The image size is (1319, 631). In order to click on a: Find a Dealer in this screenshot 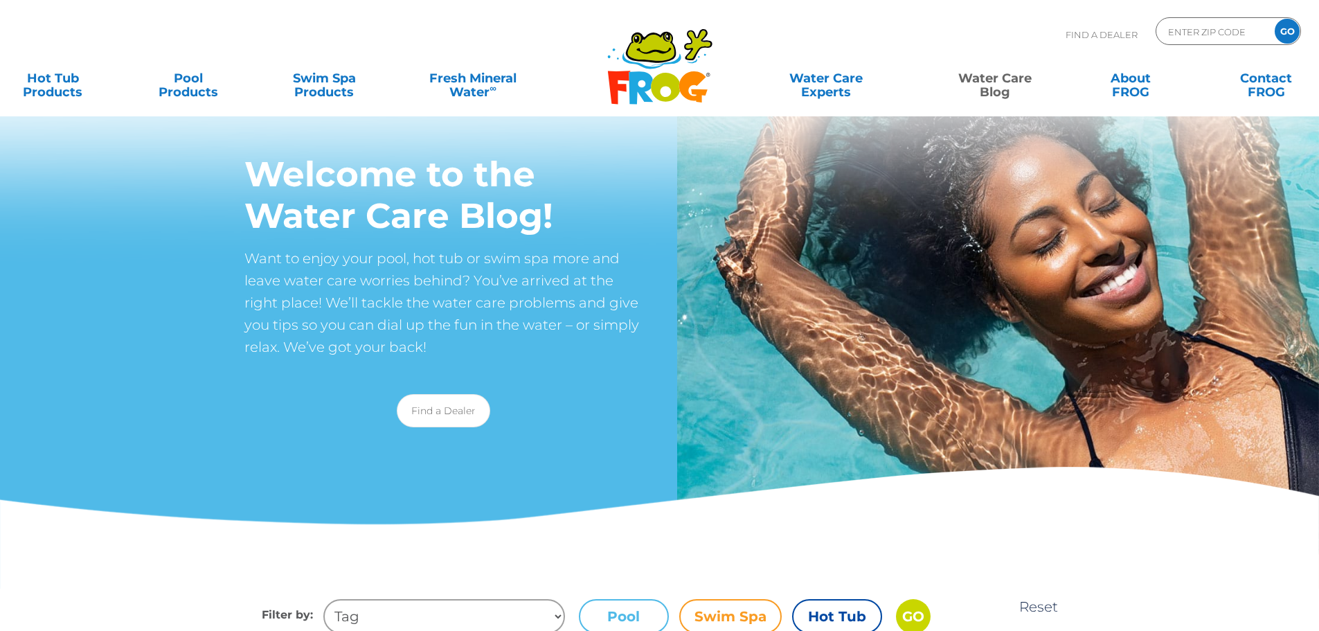, I will do `click(443, 411)`.